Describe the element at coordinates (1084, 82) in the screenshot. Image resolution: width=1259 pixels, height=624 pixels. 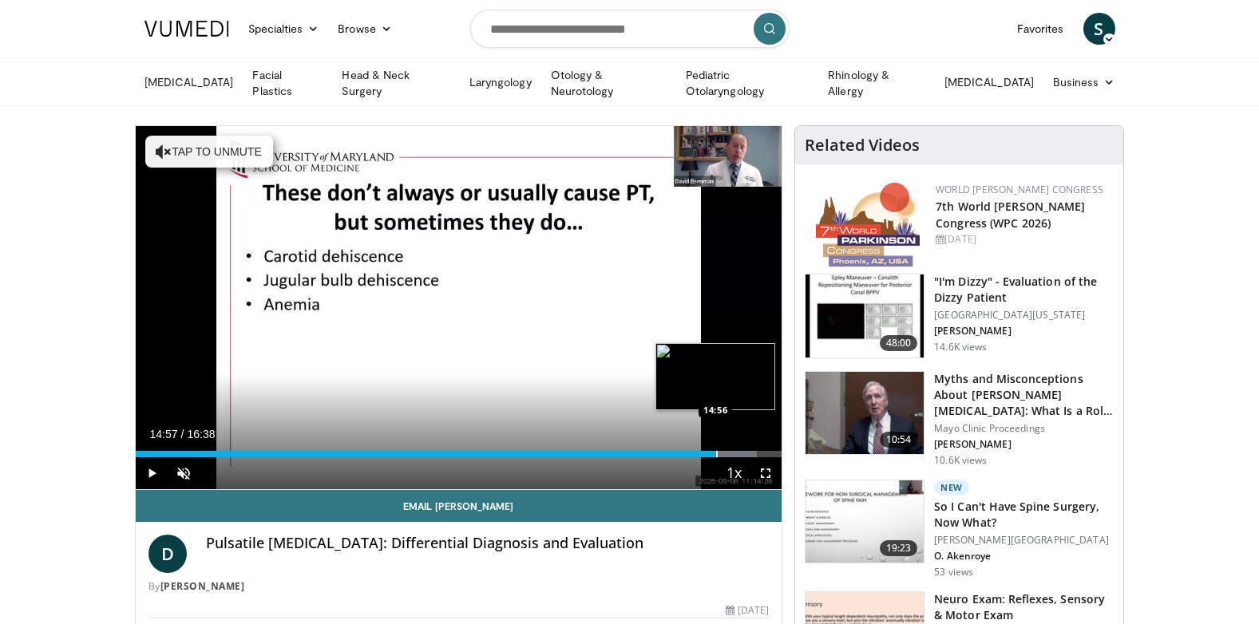
I see `a: Business` at that location.